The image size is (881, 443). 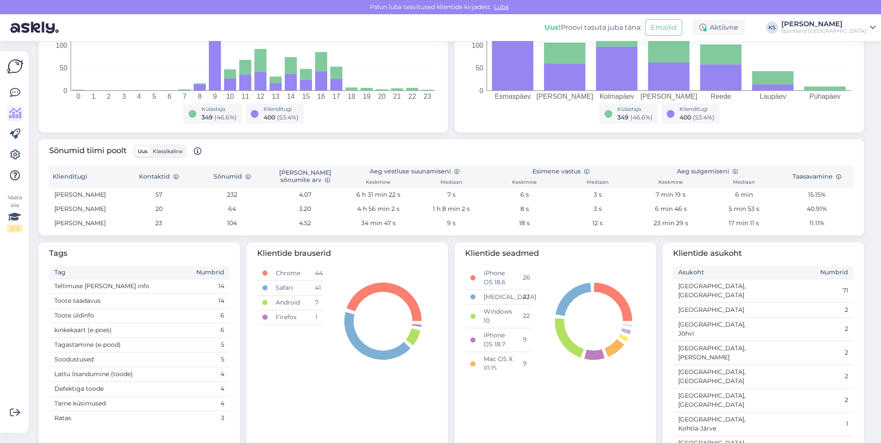 I want to click on th: Numbrid, so click(x=809, y=273).